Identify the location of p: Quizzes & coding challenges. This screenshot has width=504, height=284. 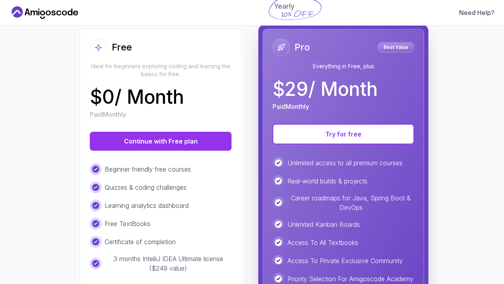
(146, 187).